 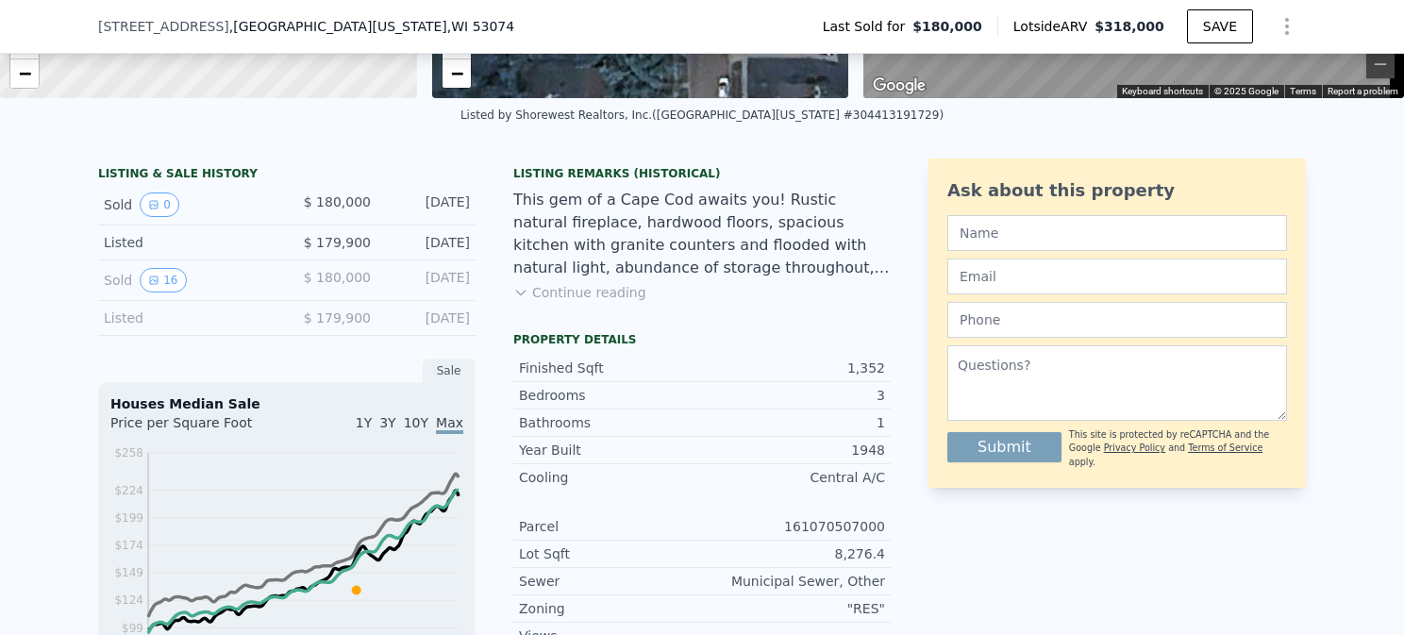 What do you see at coordinates (1054, 26) in the screenshot?
I see `span: Lotside ARV` at bounding box center [1054, 26].